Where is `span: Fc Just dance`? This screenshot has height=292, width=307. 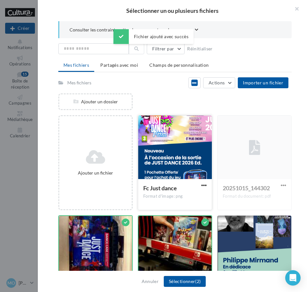
span: Fc Just dance is located at coordinates (160, 188).